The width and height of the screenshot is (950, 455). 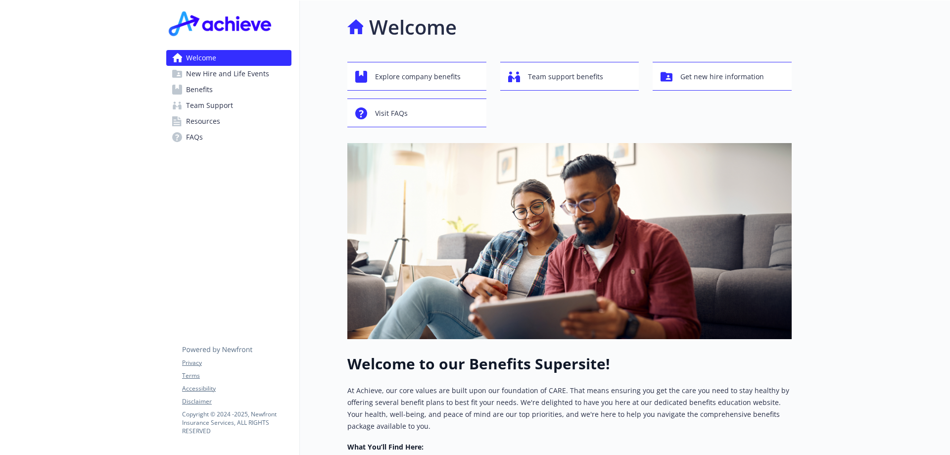 What do you see at coordinates (722, 76) in the screenshot?
I see `button: Get new hire information` at bounding box center [722, 76].